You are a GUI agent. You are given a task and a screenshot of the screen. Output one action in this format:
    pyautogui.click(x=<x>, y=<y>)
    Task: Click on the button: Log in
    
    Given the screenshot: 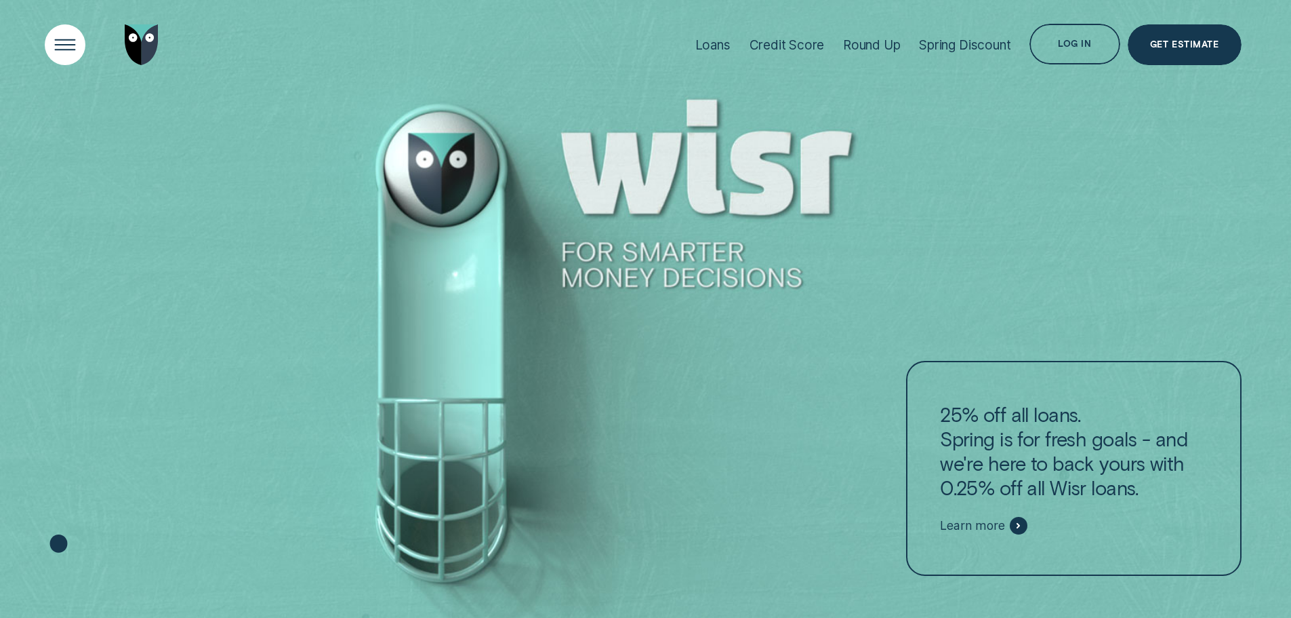 What is the action you would take?
    pyautogui.click(x=1075, y=44)
    